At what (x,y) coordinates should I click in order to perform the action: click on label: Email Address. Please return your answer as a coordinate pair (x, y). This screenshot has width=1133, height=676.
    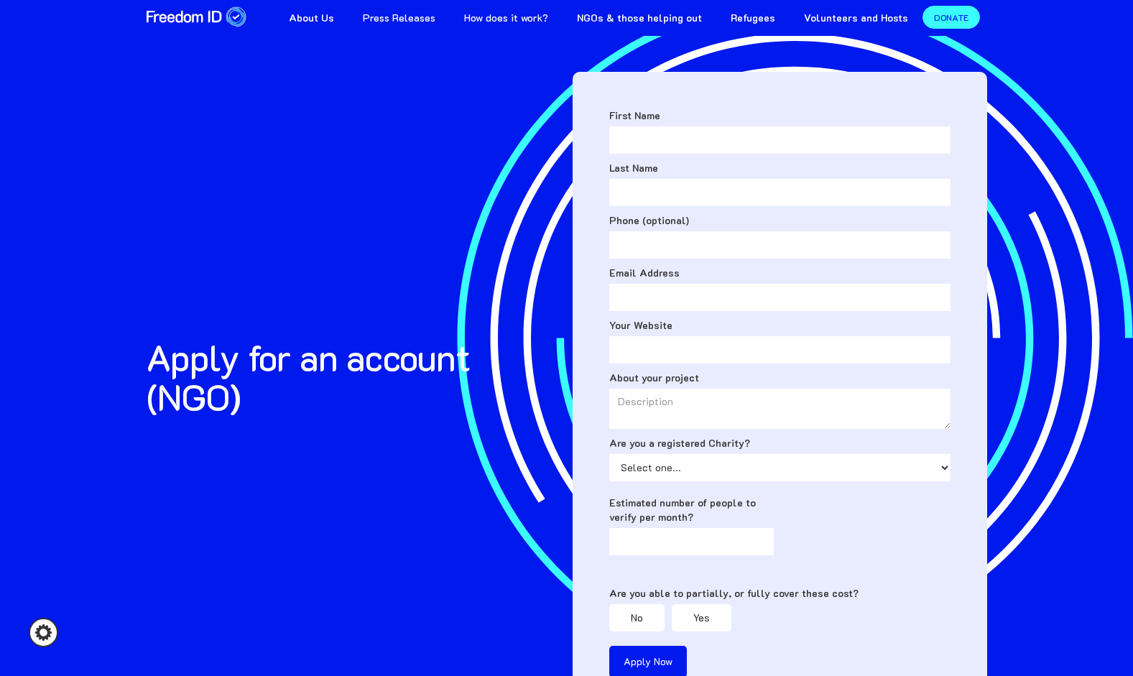
    Looking at the image, I should click on (780, 273).